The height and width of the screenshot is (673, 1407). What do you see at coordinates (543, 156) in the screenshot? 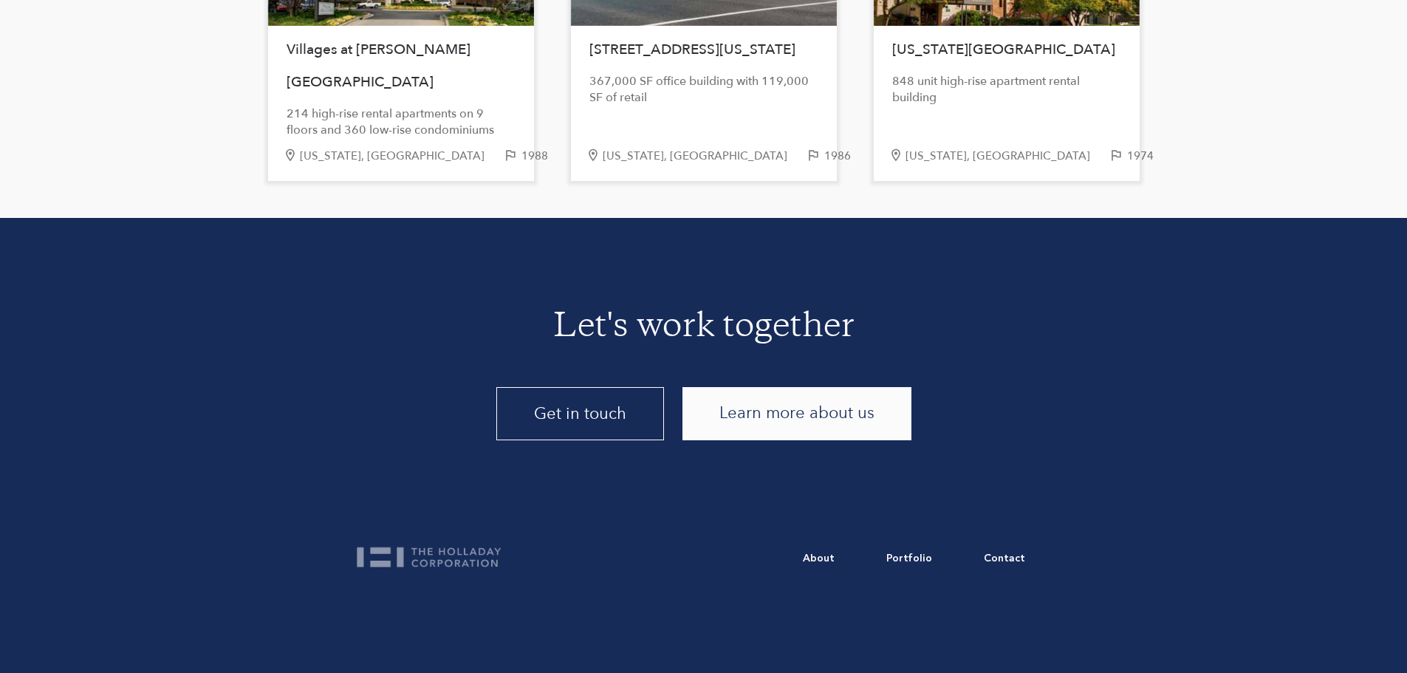
I see `div: 1988` at bounding box center [543, 156].